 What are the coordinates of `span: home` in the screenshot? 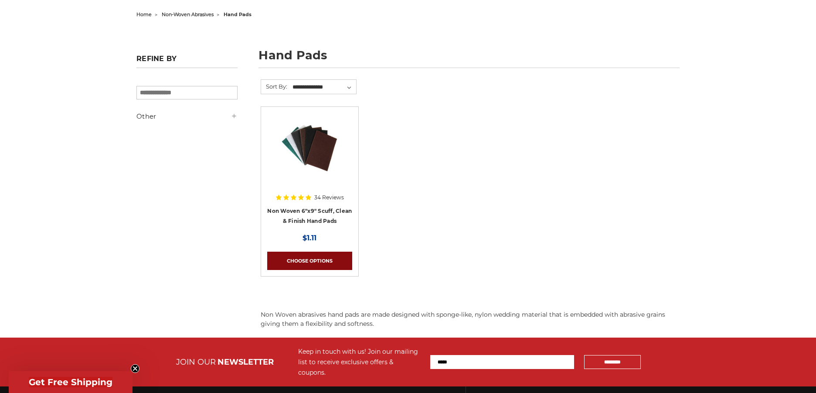 It's located at (144, 14).